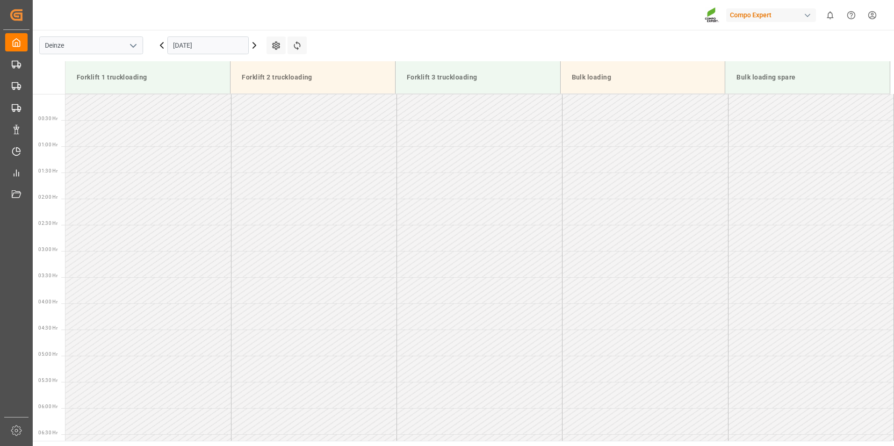  Describe the element at coordinates (48, 380) in the screenshot. I see `span: 05:30 Hr` at that location.